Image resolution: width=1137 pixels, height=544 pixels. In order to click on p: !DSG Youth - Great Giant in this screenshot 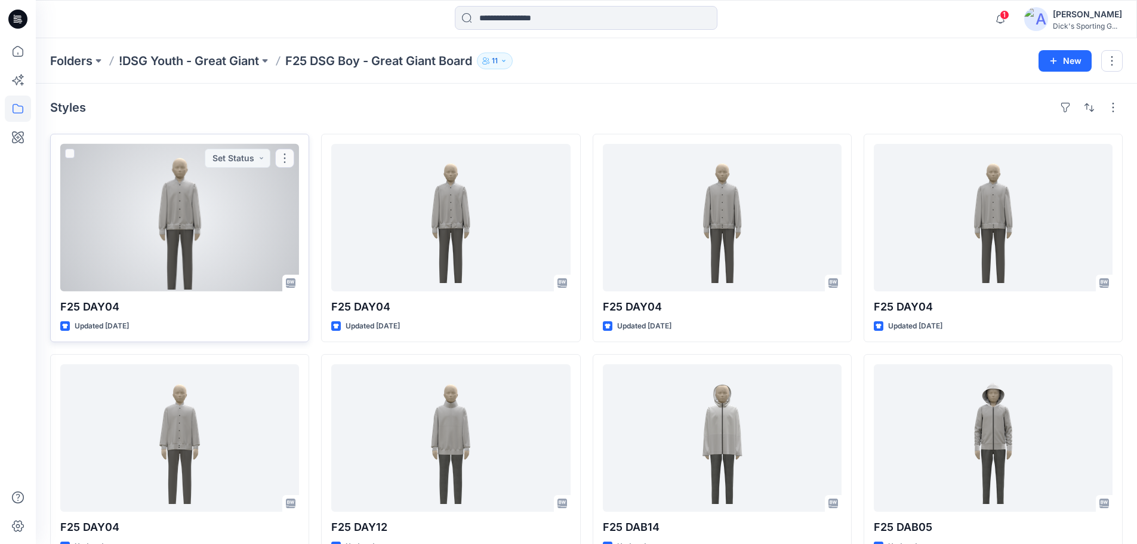, I will do `click(189, 61)`.